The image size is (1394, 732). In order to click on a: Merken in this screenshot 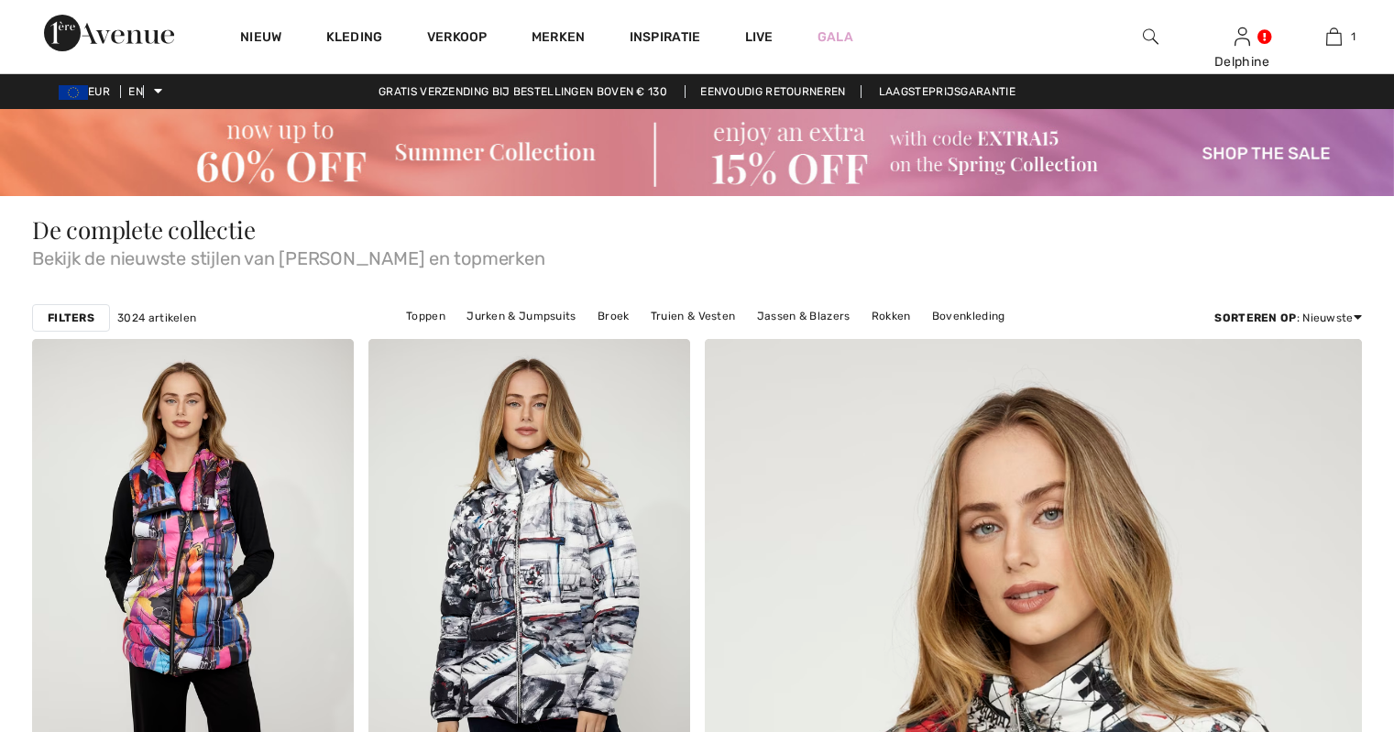, I will do `click(558, 38)`.